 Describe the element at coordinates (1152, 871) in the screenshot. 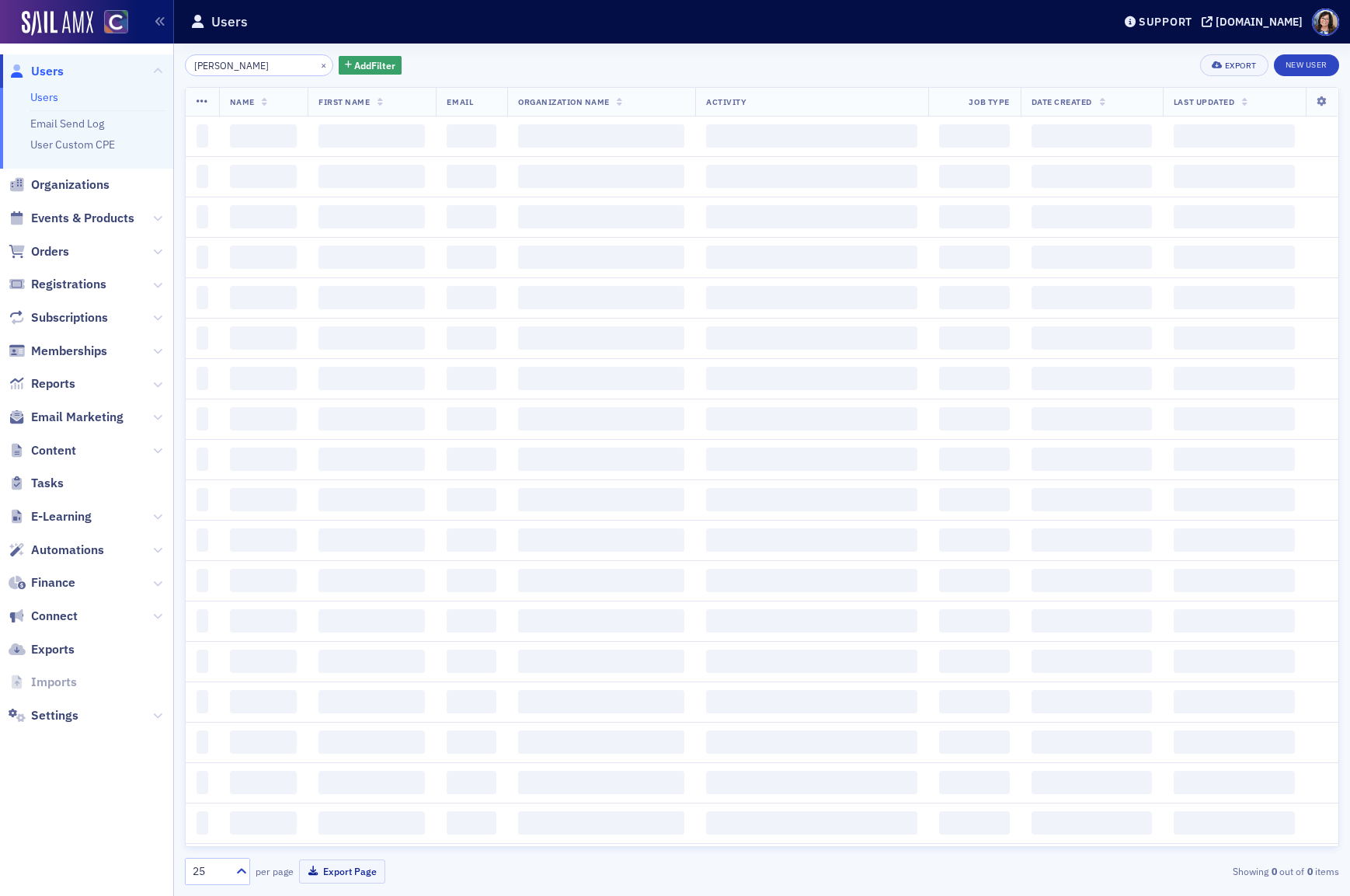

I see `div: Showing out of items` at that location.